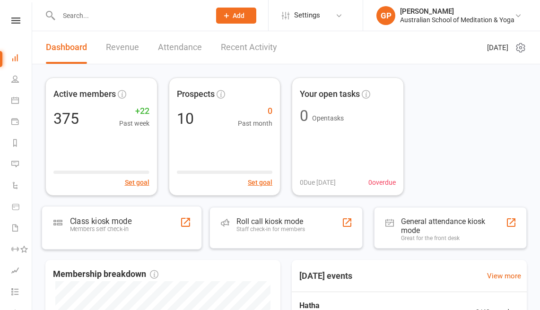 Image resolution: width=540 pixels, height=310 pixels. What do you see at coordinates (382, 183) in the screenshot?
I see `span: 0 overdue` at bounding box center [382, 183].